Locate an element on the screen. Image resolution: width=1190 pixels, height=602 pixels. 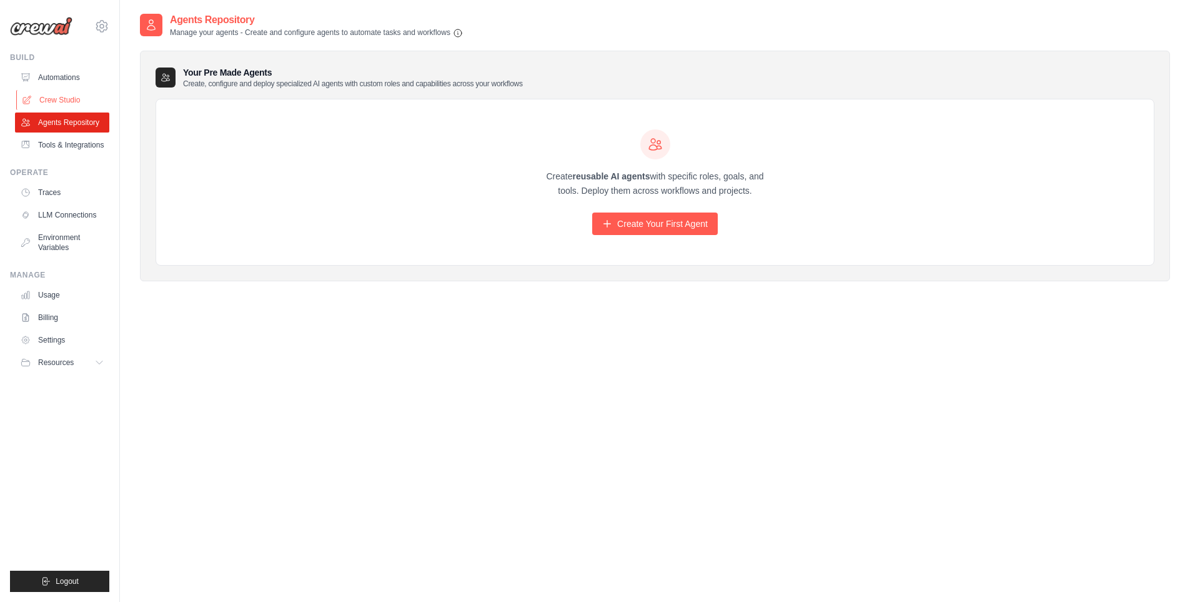
h3: Your Pre Made Agents is located at coordinates (353, 77).